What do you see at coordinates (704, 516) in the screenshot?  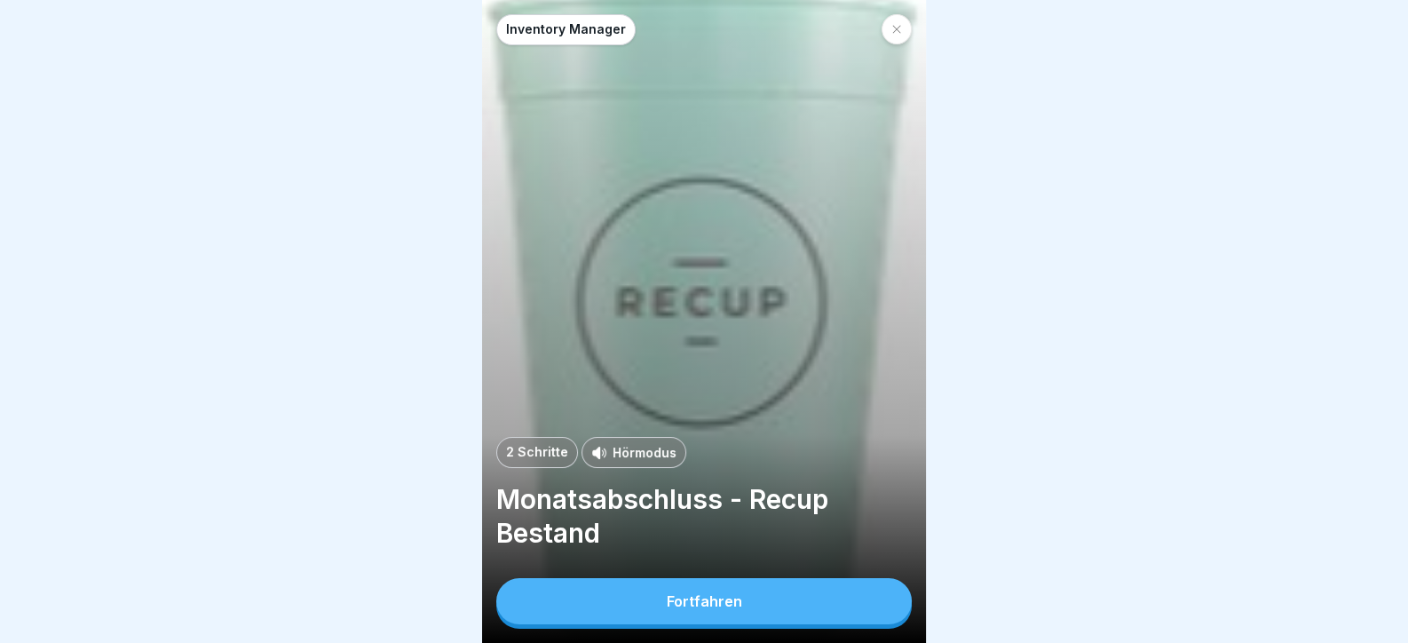 I see `p: Monatsabschluss - Recup Bestand` at bounding box center [704, 516].